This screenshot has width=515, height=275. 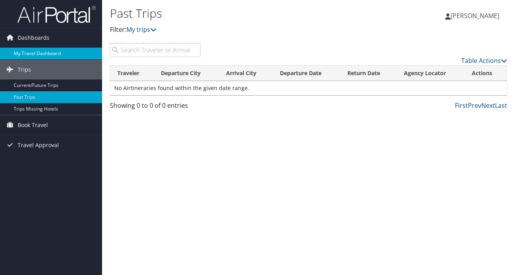 I want to click on a: Last, so click(x=501, y=105).